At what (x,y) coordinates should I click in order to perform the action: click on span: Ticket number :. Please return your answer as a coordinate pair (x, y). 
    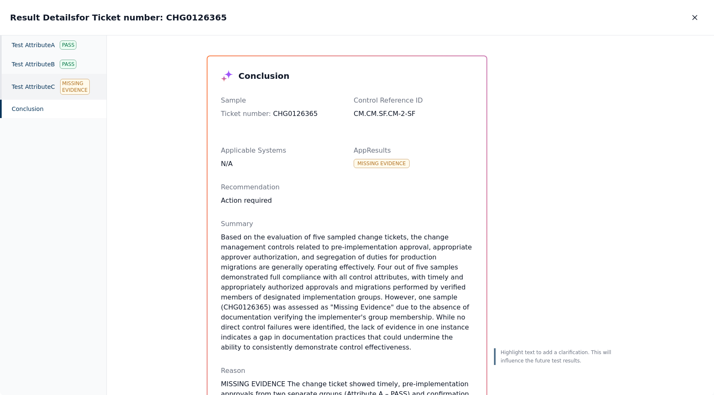
    Looking at the image, I should click on (246, 114).